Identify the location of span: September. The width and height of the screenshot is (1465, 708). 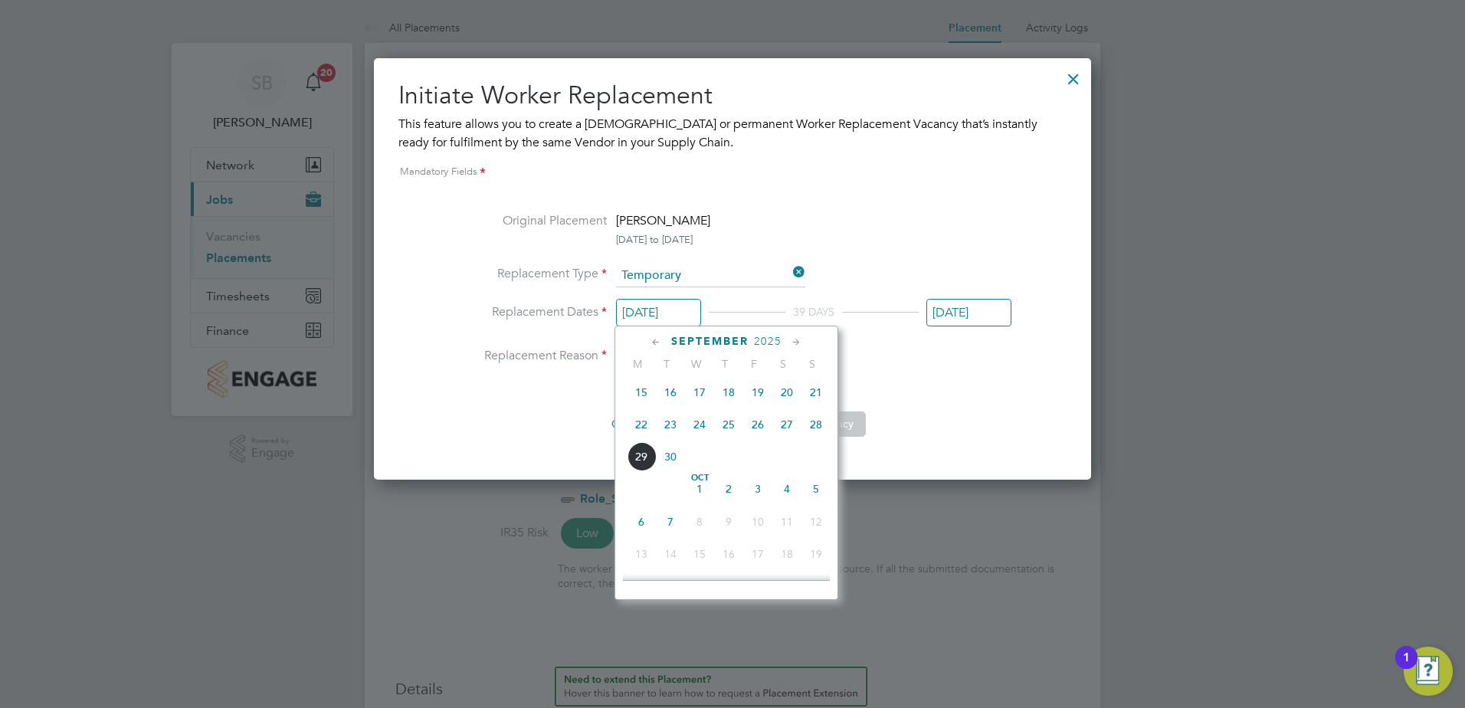
(709, 341).